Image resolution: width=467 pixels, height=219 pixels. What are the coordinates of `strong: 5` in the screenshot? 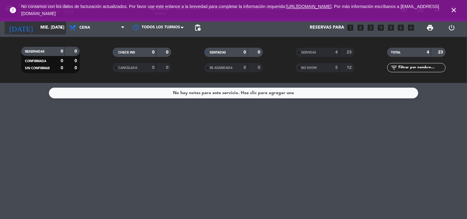 It's located at (336, 68).